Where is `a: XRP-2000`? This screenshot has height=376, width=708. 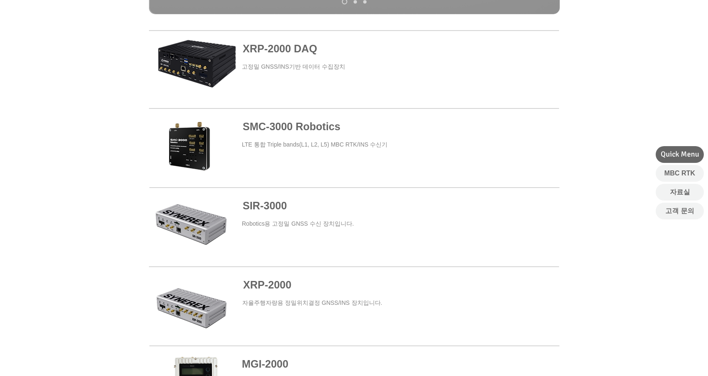
a: XRP-2000 is located at coordinates (267, 285).